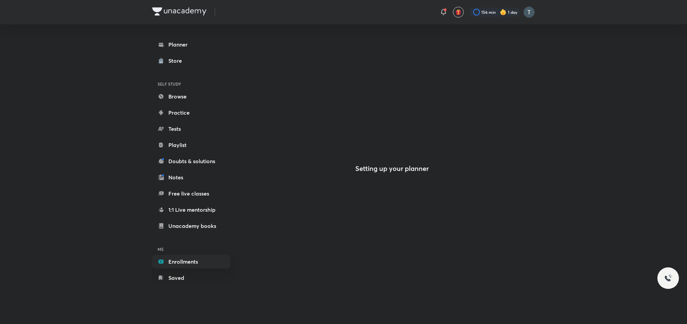 Image resolution: width=687 pixels, height=324 pixels. I want to click on a: Notes, so click(191, 177).